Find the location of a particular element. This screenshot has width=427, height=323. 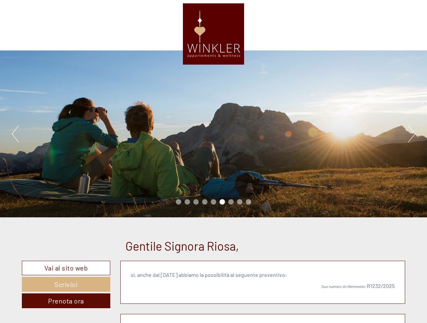

p: R1232/2025 is located at coordinates (263, 286).